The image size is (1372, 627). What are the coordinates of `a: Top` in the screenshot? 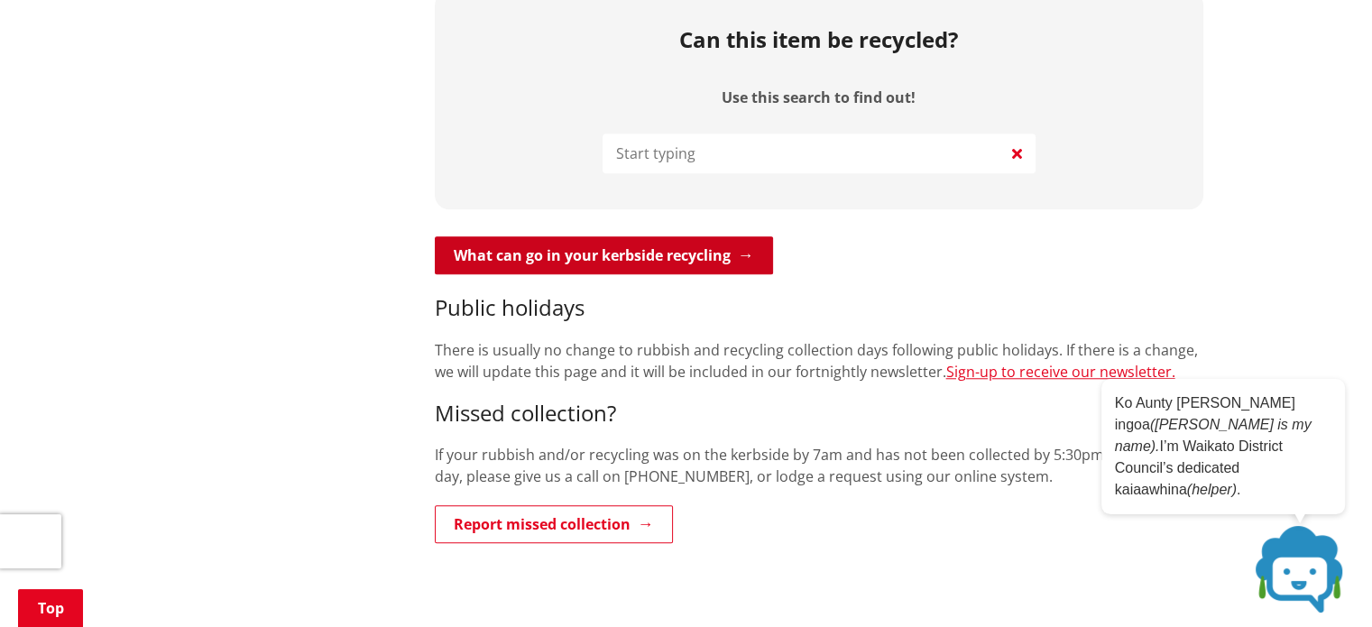 It's located at (51, 608).